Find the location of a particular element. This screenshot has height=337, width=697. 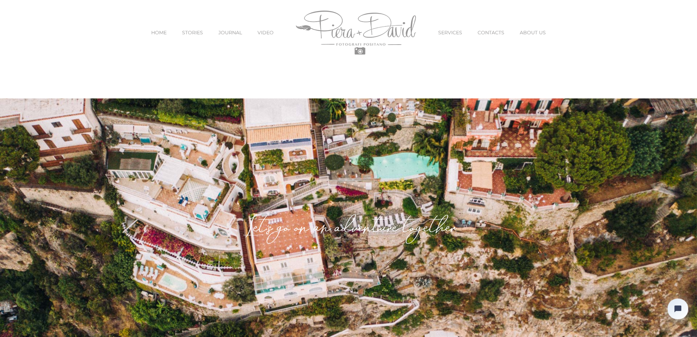

span: ABOUT US is located at coordinates (533, 33).